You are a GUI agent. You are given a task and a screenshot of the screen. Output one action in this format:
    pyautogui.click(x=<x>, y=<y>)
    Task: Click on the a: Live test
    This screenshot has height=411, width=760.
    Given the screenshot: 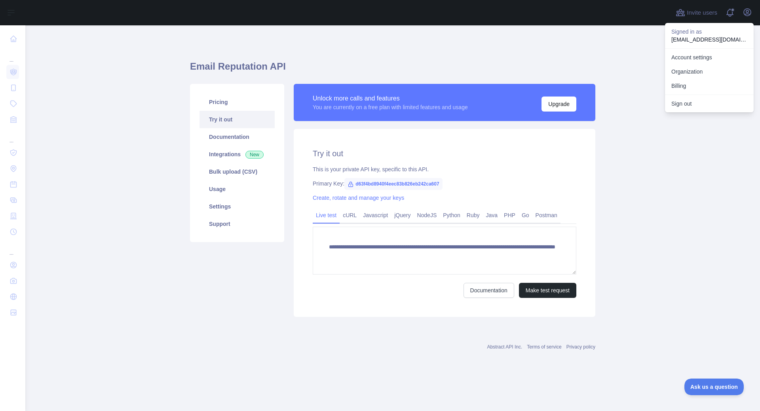 What is the action you would take?
    pyautogui.click(x=326, y=215)
    